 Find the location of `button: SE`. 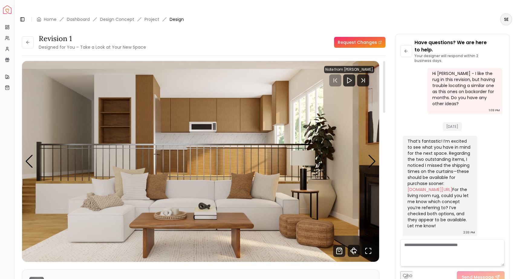

button: SE is located at coordinates (506, 19).